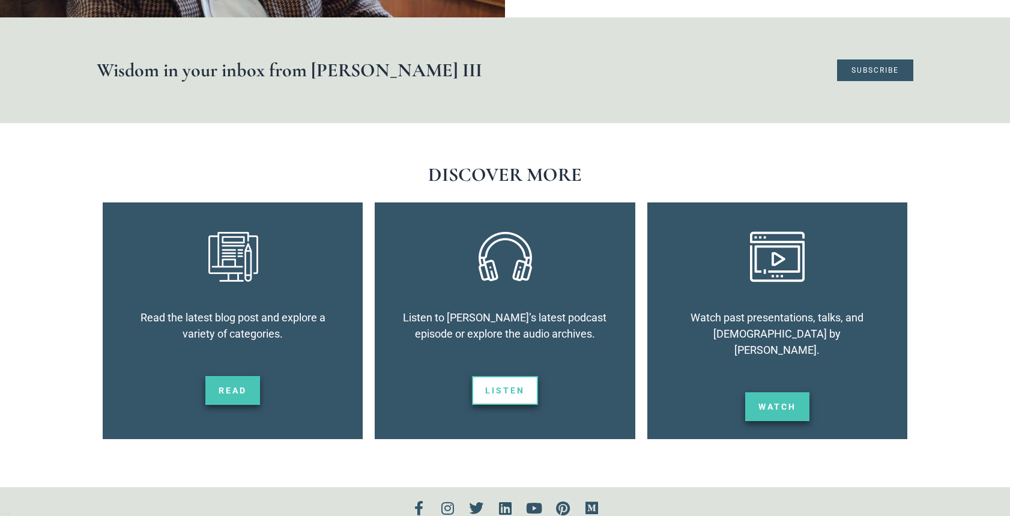 This screenshot has height=516, width=1010. What do you see at coordinates (777, 406) in the screenshot?
I see `a: watch` at bounding box center [777, 406].